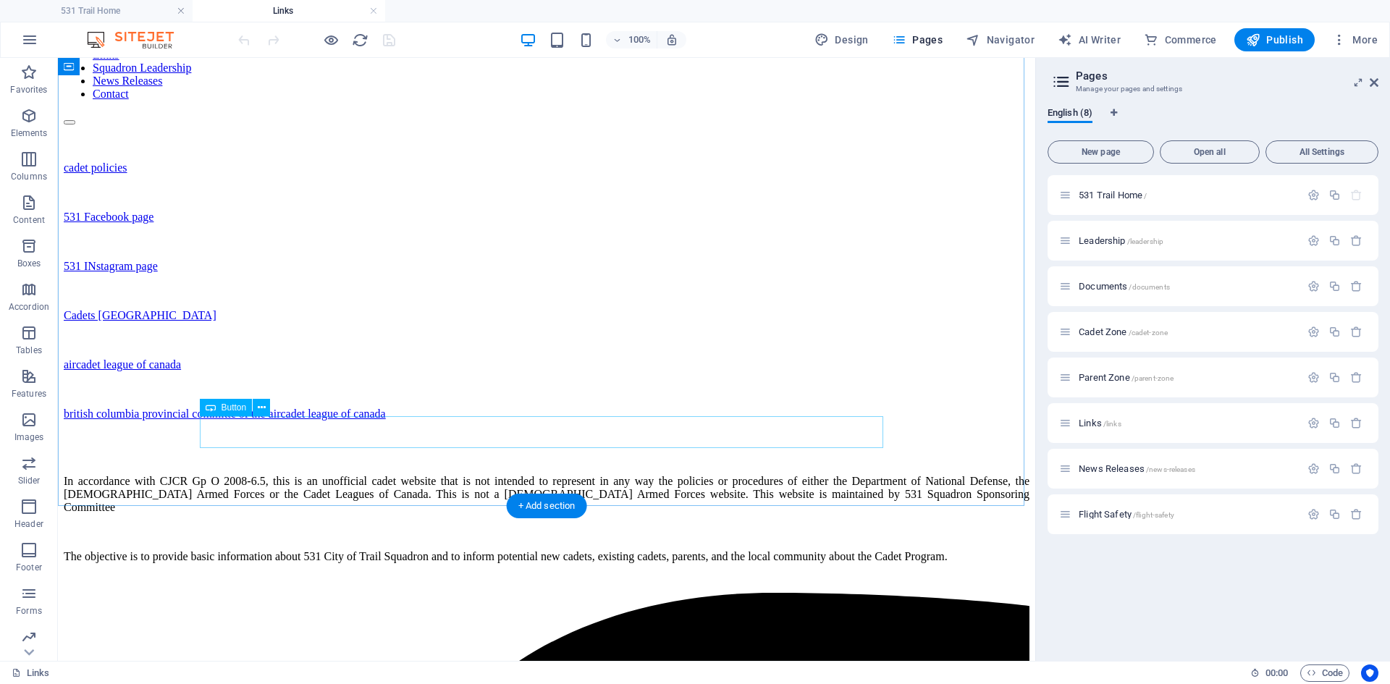 Image resolution: width=1390 pixels, height=684 pixels. I want to click on button: AI Writer, so click(1089, 40).